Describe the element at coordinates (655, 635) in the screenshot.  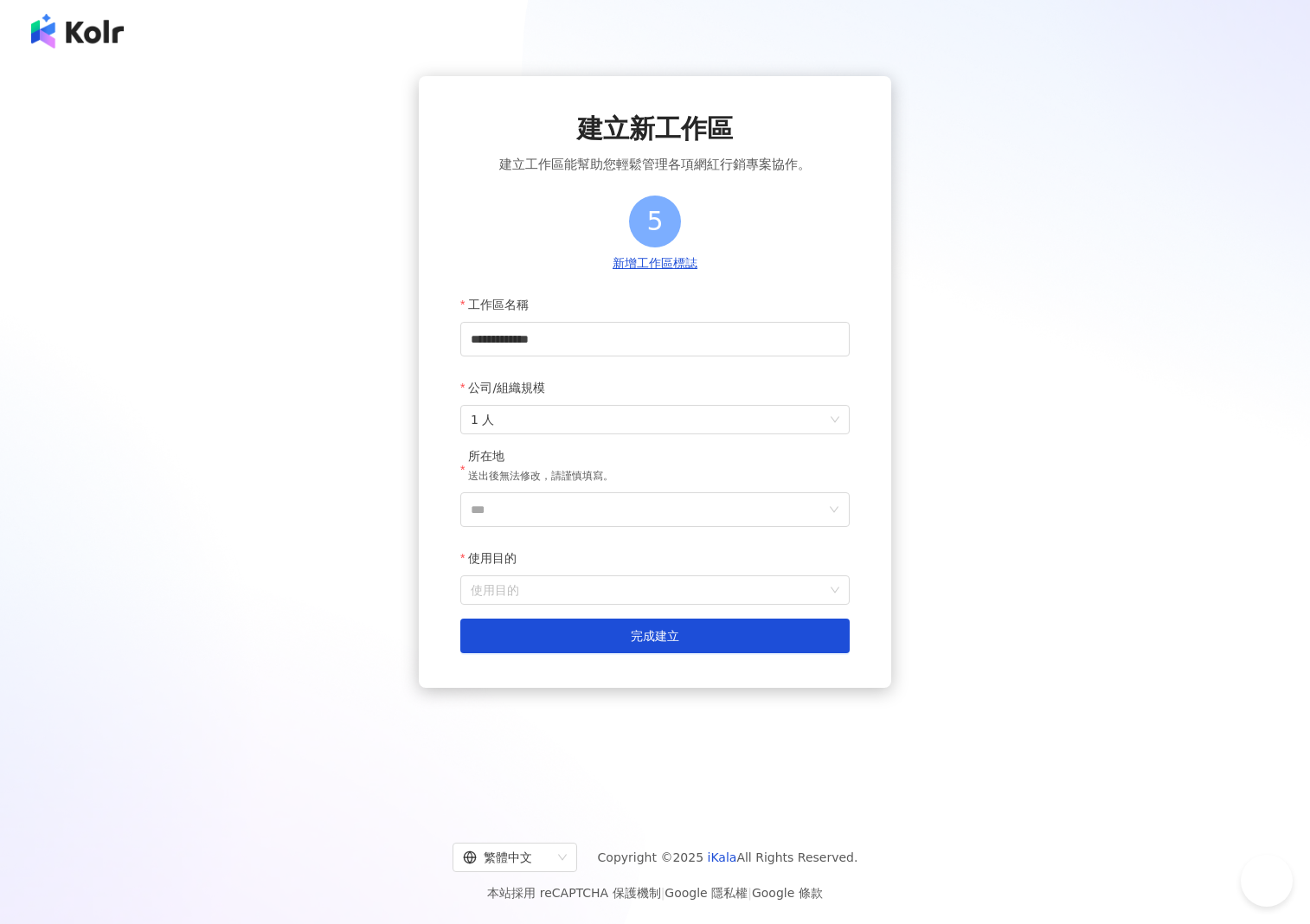
I see `button: 完成建立` at that location.